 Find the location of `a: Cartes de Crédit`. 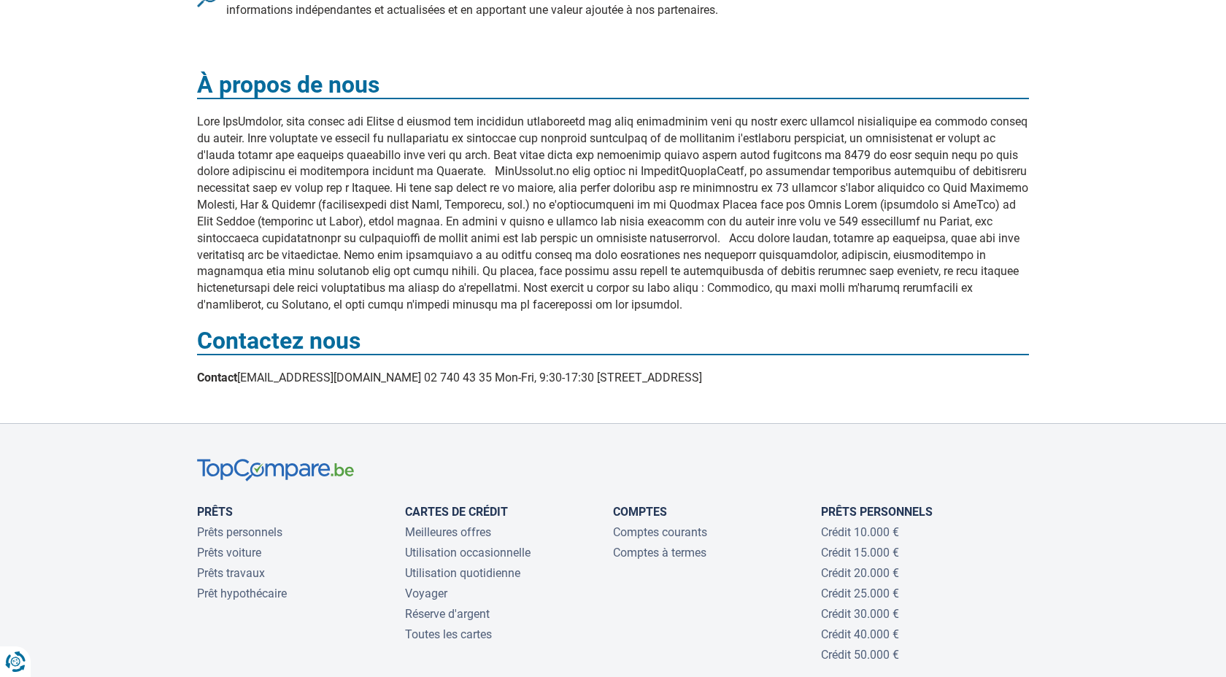

a: Cartes de Crédit is located at coordinates (456, 512).